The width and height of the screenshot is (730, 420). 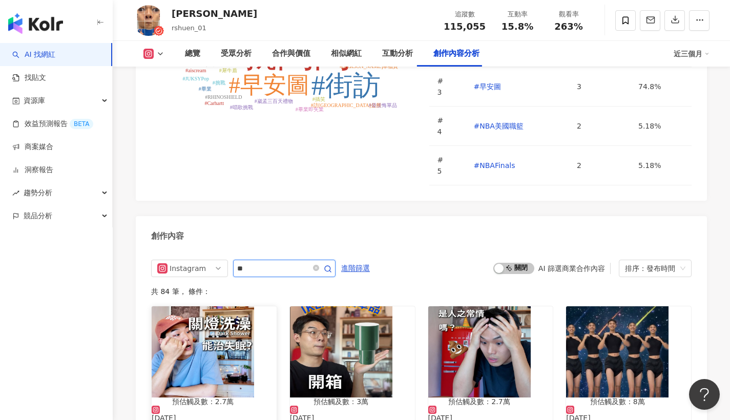 What do you see at coordinates (661, 87) in the screenshot?
I see `div: 74.8%` at bounding box center [661, 87].